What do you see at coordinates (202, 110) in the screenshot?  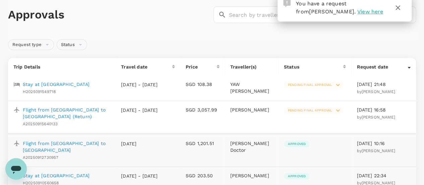 I see `p: SGD 3,057.99` at bounding box center [202, 110].